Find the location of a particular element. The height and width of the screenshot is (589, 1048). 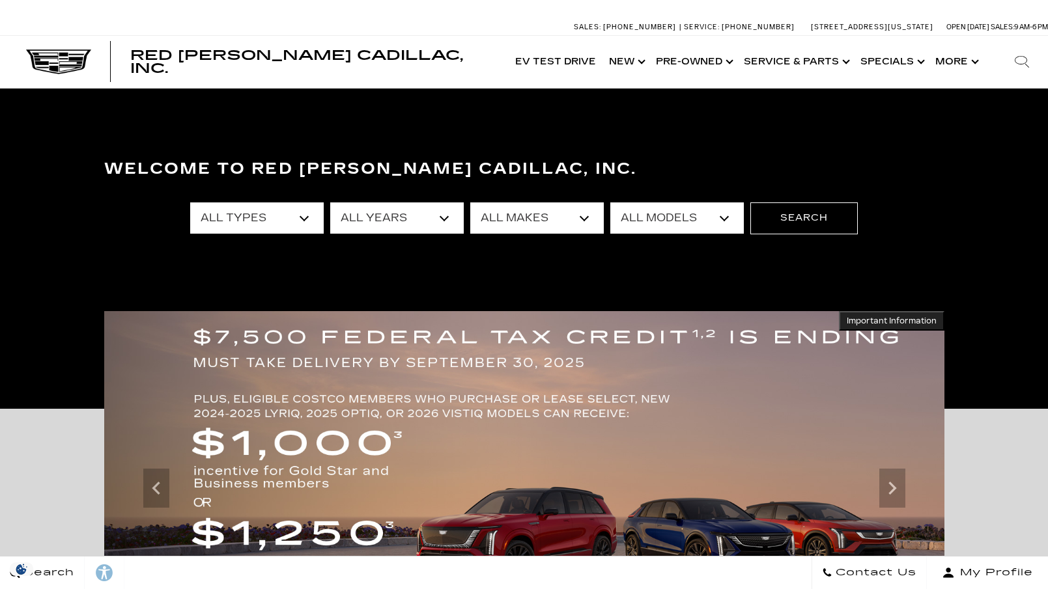

span: 9 AM-6 PM is located at coordinates (1031, 27).